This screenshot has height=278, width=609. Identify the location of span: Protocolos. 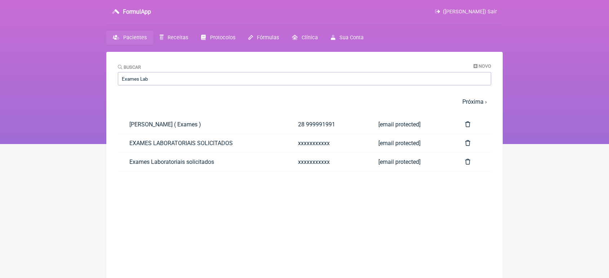
(223, 37).